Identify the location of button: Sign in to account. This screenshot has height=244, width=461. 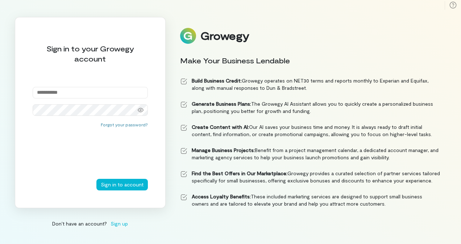
(122, 185).